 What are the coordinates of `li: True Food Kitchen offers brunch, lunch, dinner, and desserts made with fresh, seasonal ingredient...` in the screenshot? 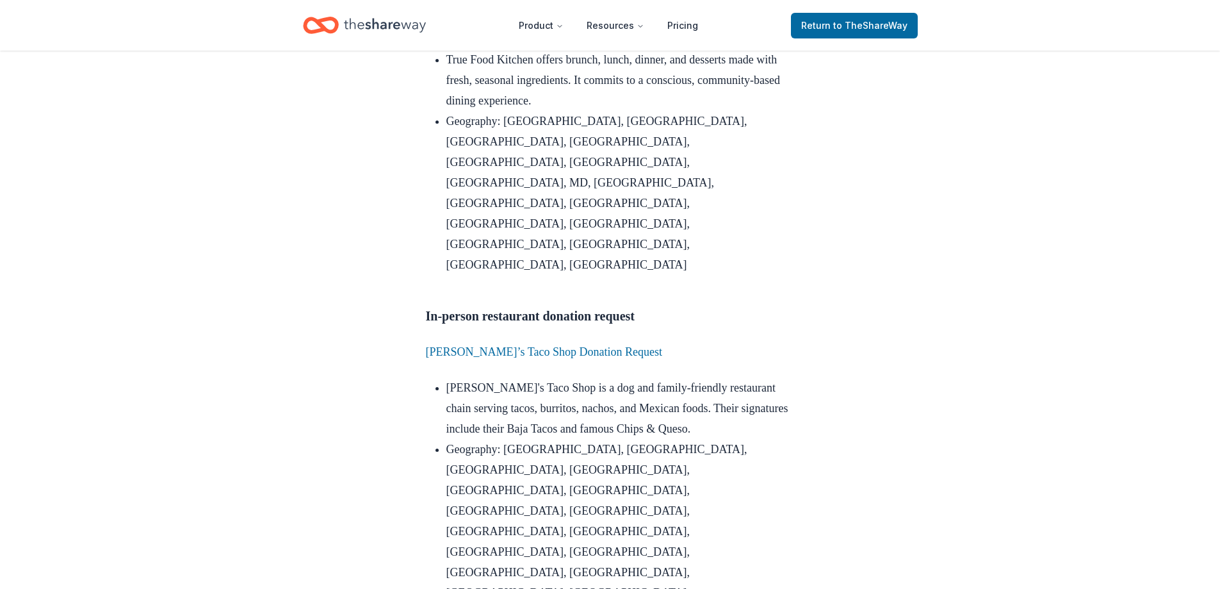 It's located at (621, 80).